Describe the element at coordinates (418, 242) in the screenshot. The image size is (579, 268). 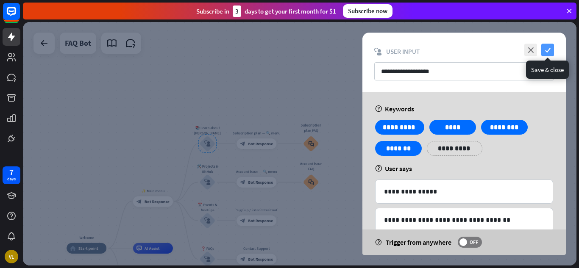
I see `span: Trigger from anywhere` at that location.